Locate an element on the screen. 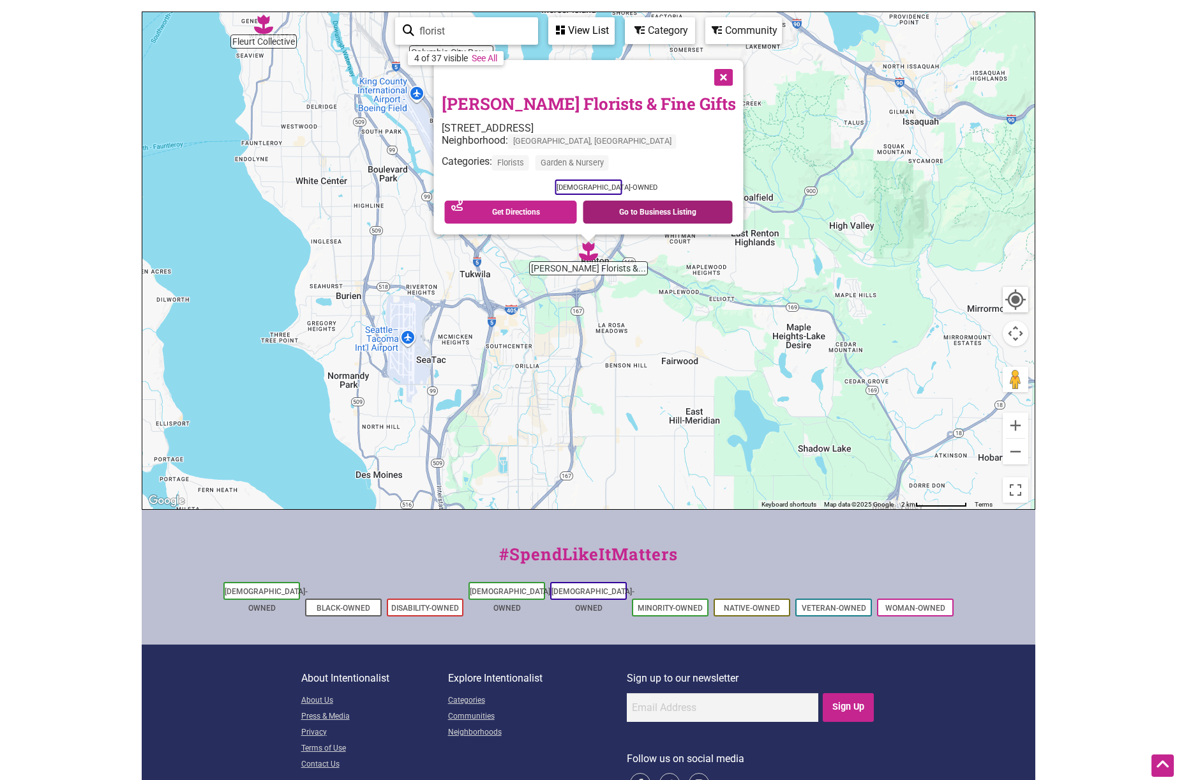 The image size is (1177, 780). p: About Intentionalist is located at coordinates (375, 678).